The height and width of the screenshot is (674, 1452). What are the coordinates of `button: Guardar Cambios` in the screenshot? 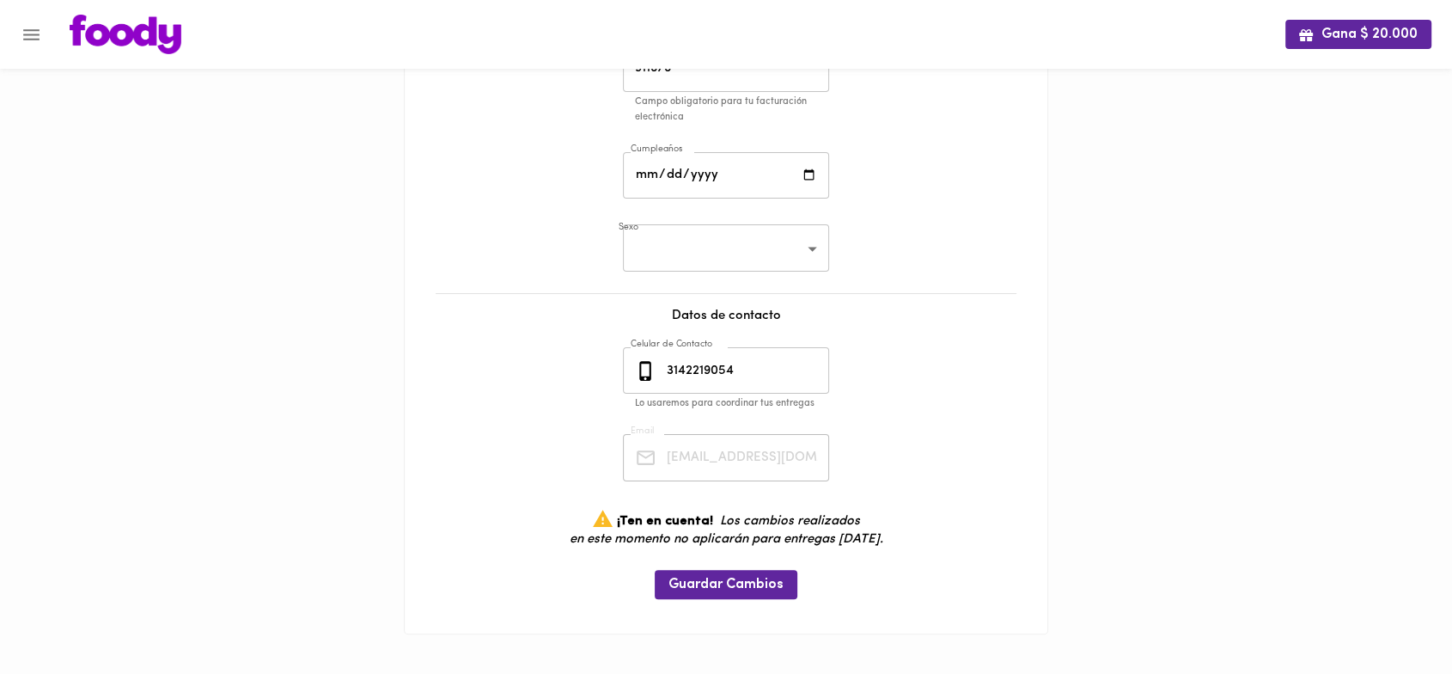 It's located at (726, 583).